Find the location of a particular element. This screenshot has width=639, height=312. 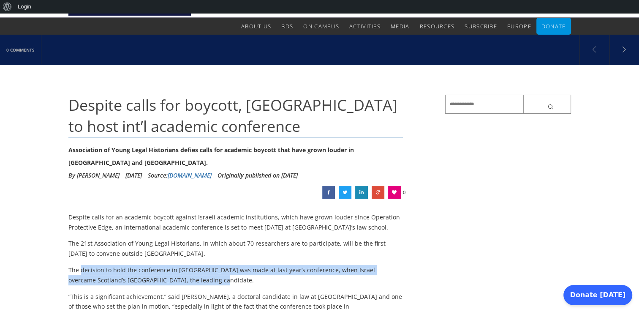

span: Media is located at coordinates (400, 26).